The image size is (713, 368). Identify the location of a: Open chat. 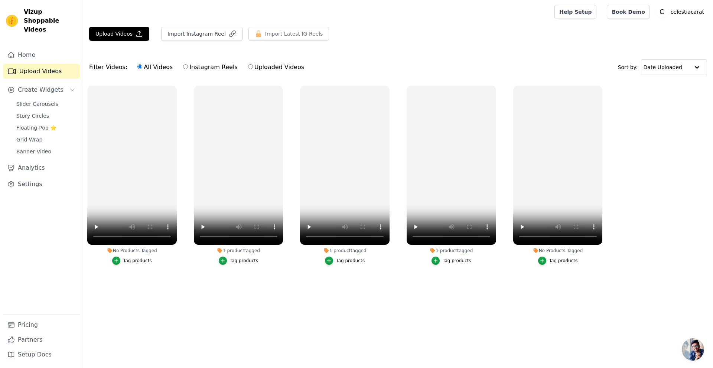
(693, 349).